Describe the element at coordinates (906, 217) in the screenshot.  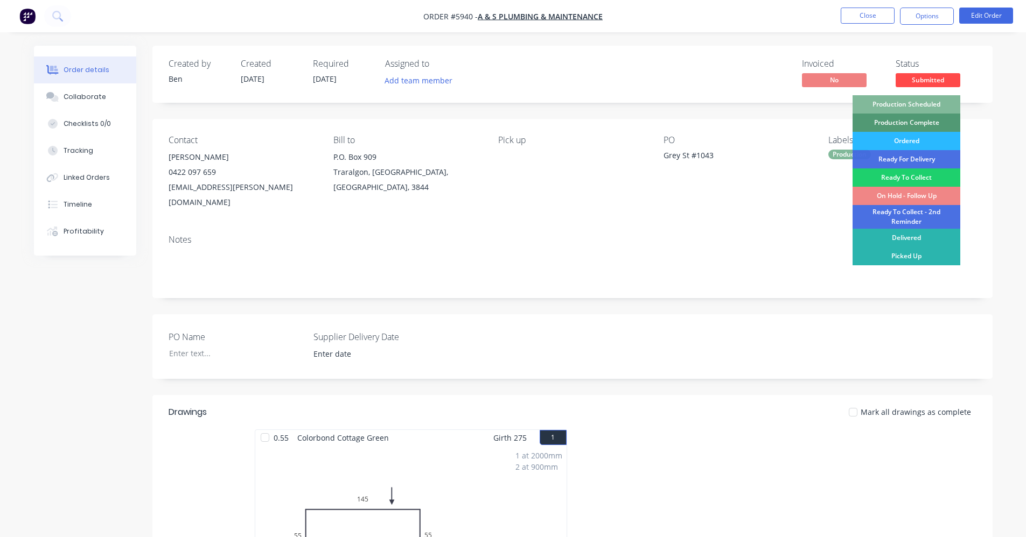
I see `div: Ready To Collect - 2nd Reminder` at that location.